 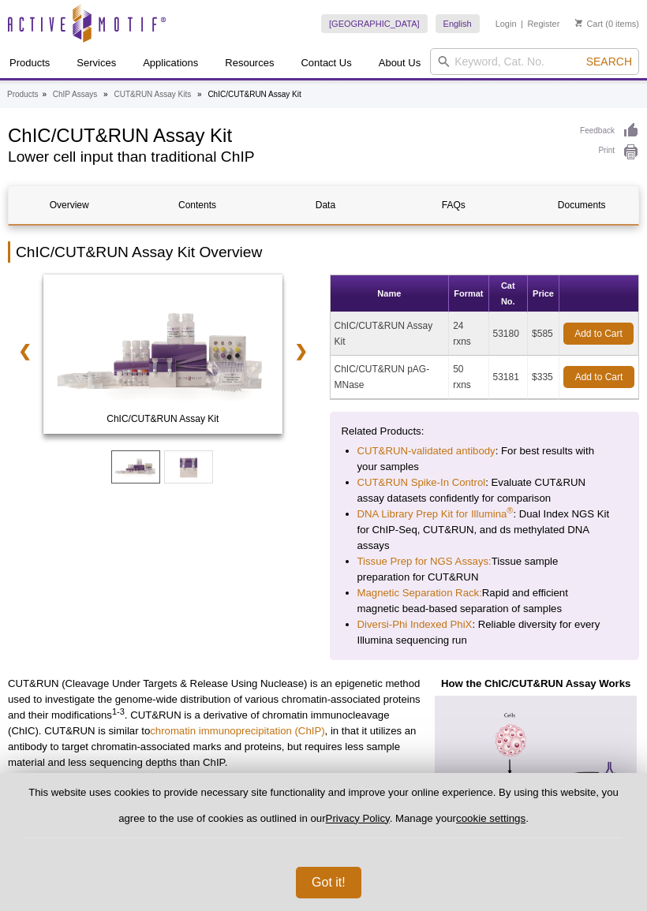 I want to click on img: ChIC/CUT&RUN Assay Kit, so click(x=162, y=354).